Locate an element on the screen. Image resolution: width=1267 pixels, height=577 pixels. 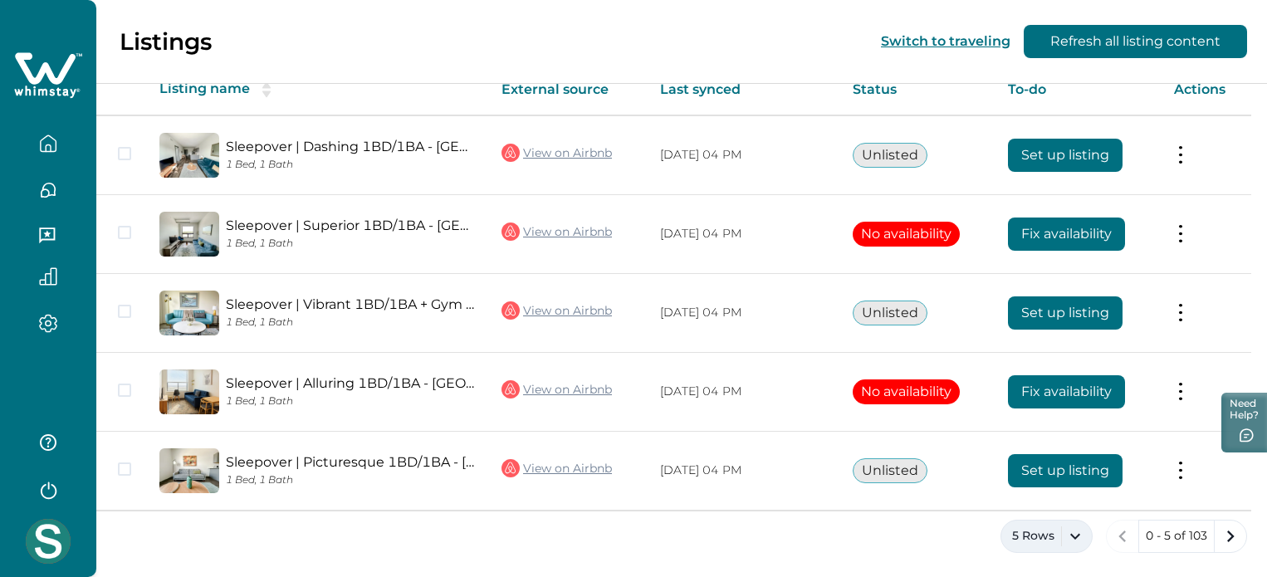
img: propertyImage_Sleepover | Alluring 1BD/1BA - Des Moines is located at coordinates (189, 392).